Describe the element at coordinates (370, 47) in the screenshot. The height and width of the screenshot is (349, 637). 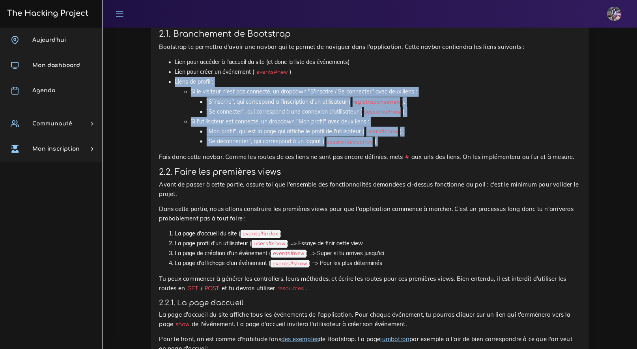
I see `p: Bootstrap te permettra d'avoir une navbar qui te permet de naviguer dans l'application. Cette nav...` at that location.